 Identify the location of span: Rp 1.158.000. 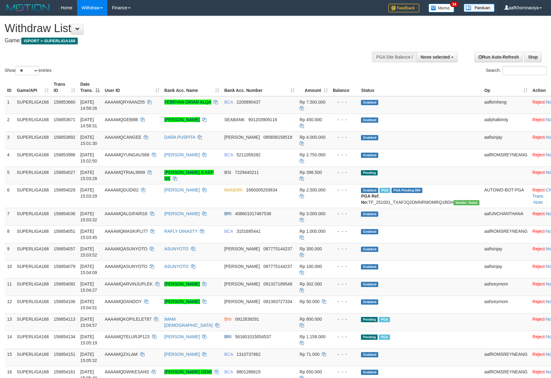
(312, 337).